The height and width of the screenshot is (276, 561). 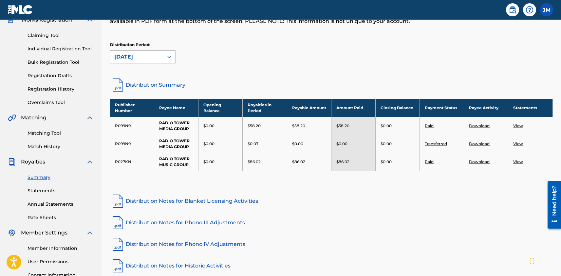 I want to click on div: Drag, so click(x=532, y=261).